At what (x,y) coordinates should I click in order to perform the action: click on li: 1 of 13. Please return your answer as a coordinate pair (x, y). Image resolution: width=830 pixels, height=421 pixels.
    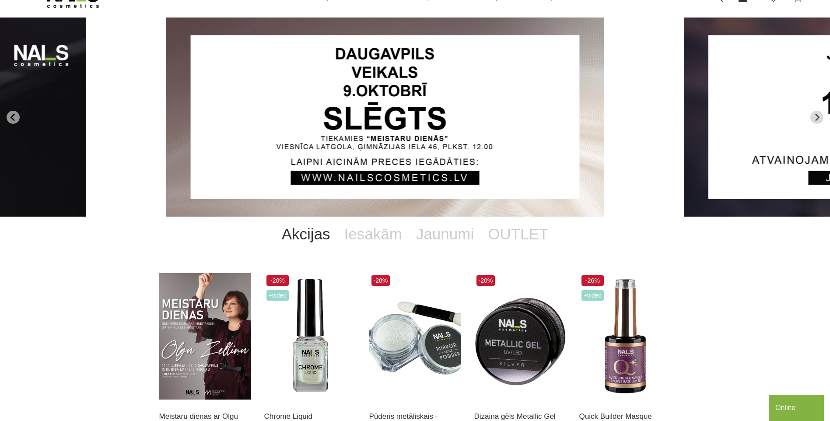
    Looking at the image, I should click on (415, 117).